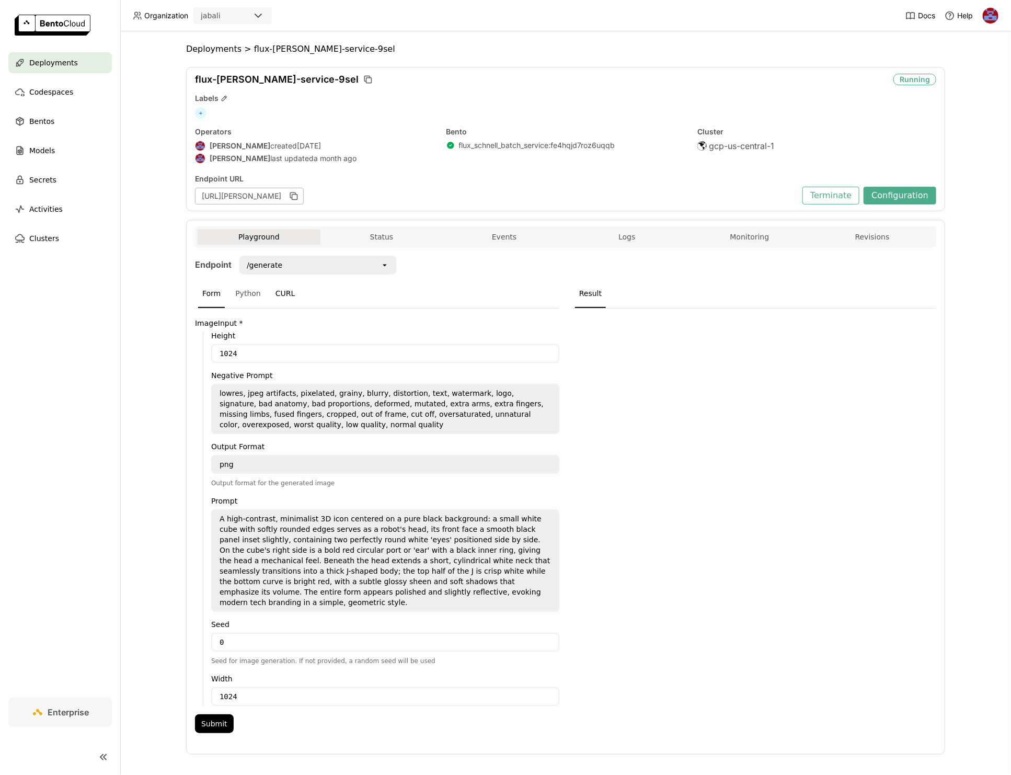 The width and height of the screenshot is (1011, 775). I want to click on label: Seed, so click(385, 624).